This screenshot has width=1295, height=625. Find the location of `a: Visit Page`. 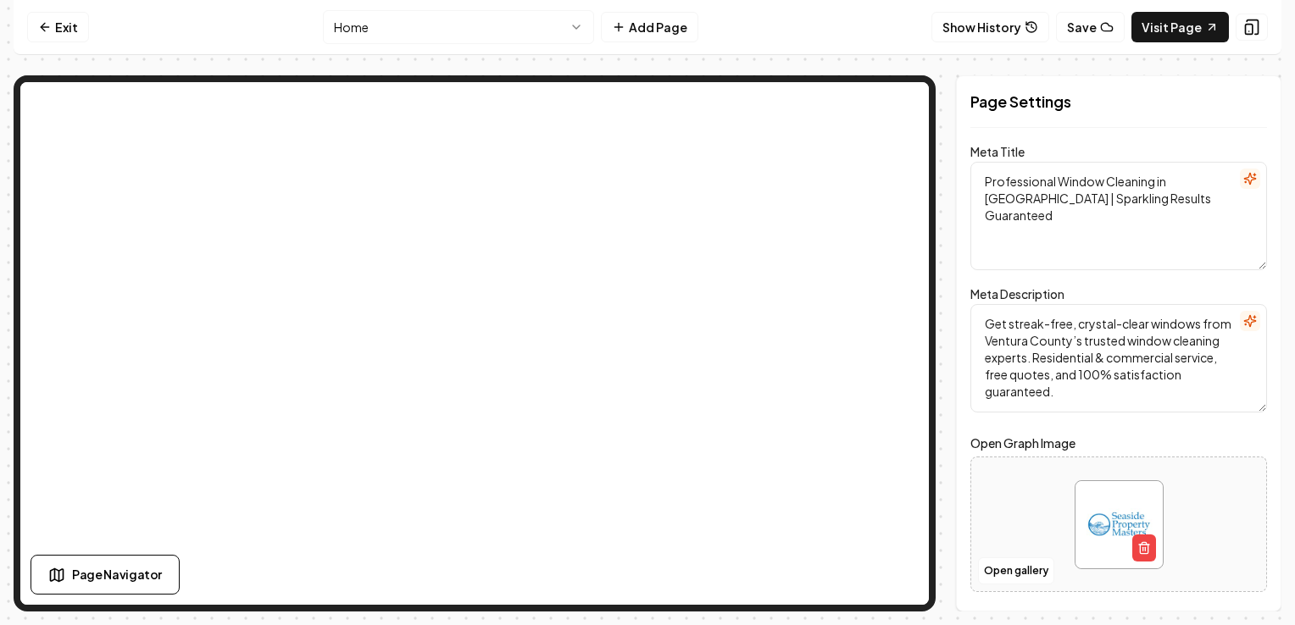

a: Visit Page is located at coordinates (1179, 27).